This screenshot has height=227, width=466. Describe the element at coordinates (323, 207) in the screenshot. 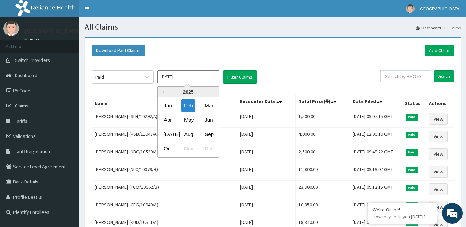

I see `td: 10,350.00` at that location.